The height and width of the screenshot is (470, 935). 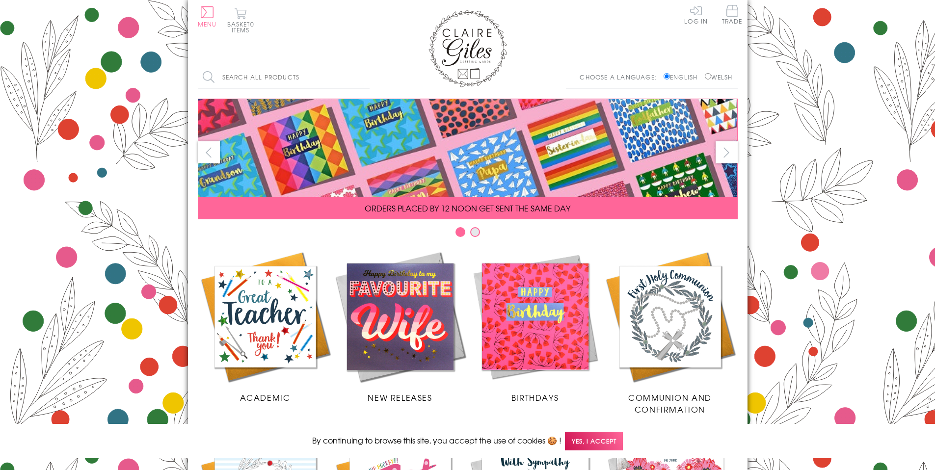 I want to click on img: Claire Giles Greetings Cards, so click(x=468, y=49).